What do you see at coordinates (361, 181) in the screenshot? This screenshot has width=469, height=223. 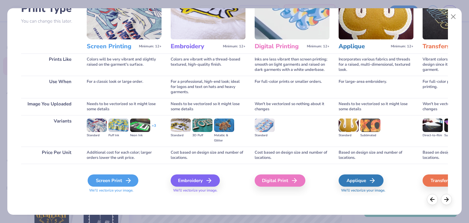 I see `div: Applique` at bounding box center [361, 181].